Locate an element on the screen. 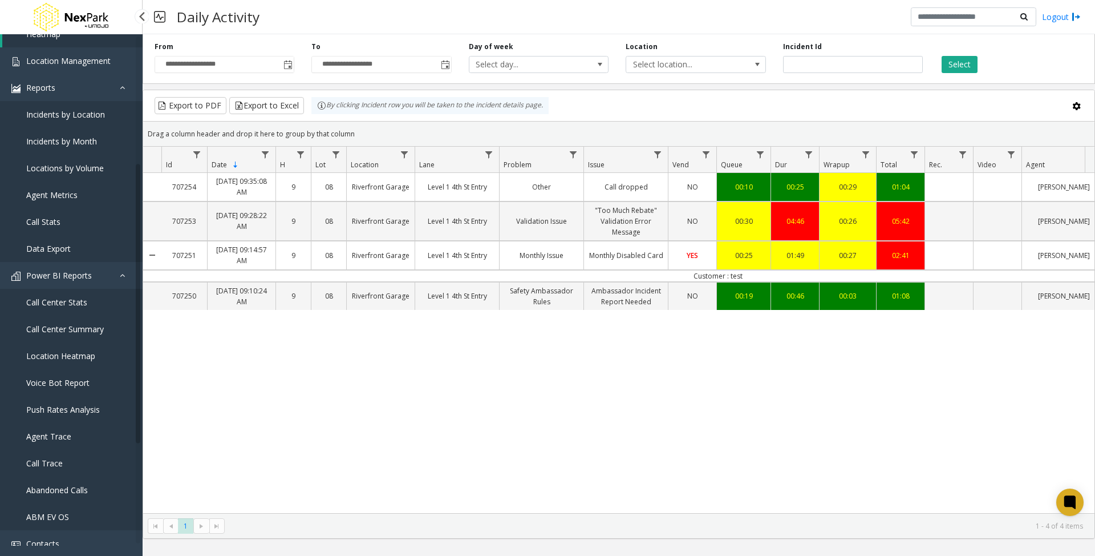 The image size is (1095, 556). span: Dur is located at coordinates (781, 164).